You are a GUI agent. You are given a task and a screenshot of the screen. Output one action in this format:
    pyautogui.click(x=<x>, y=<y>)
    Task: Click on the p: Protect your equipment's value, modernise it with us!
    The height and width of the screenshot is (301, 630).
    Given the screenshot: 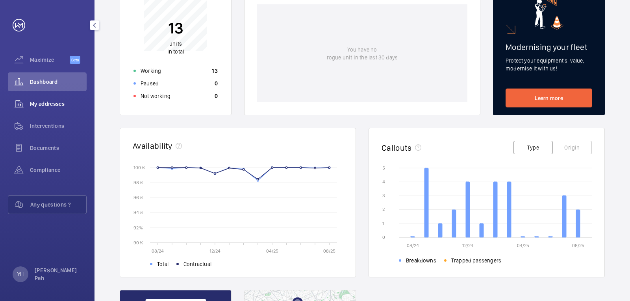 What is the action you would take?
    pyautogui.click(x=549, y=65)
    